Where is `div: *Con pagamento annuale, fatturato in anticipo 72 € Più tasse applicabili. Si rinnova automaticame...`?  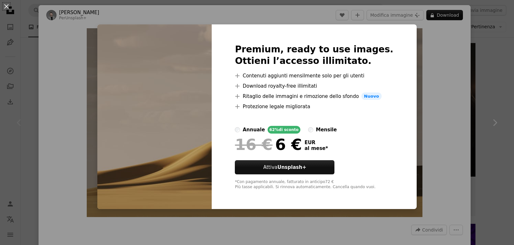 div: *Con pagamento annuale, fatturato in anticipo 72 € Più tasse applicabili. Si rinnova automaticame... is located at coordinates (314, 185).